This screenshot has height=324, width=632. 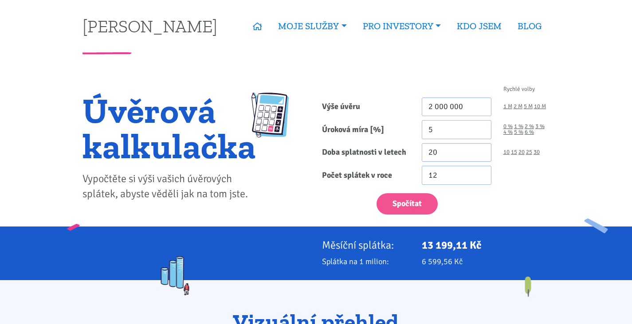 What do you see at coordinates (366, 175) in the screenshot?
I see `label: Počet splátek v roce` at bounding box center [366, 175].